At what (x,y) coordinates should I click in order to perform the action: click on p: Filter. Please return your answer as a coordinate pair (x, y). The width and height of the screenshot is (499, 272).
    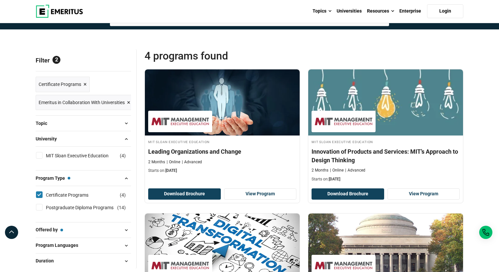
    Looking at the image, I should click on (83, 60).